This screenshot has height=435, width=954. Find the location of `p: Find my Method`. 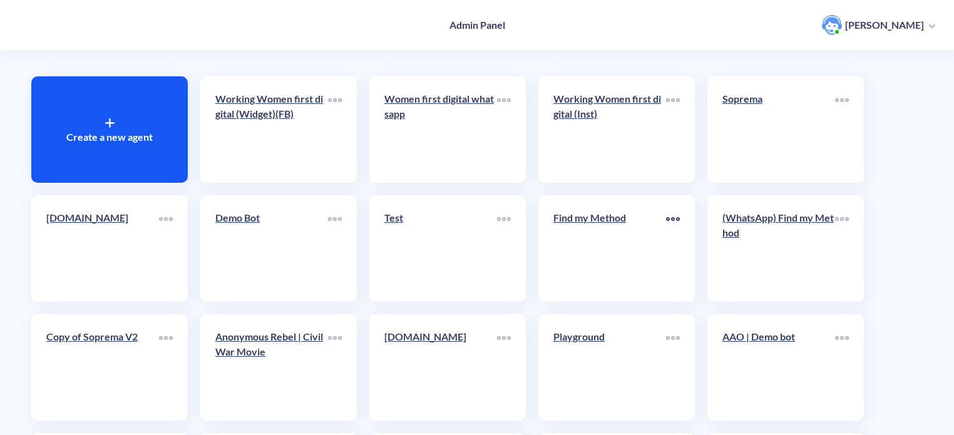

p: Find my Method is located at coordinates (610, 218).